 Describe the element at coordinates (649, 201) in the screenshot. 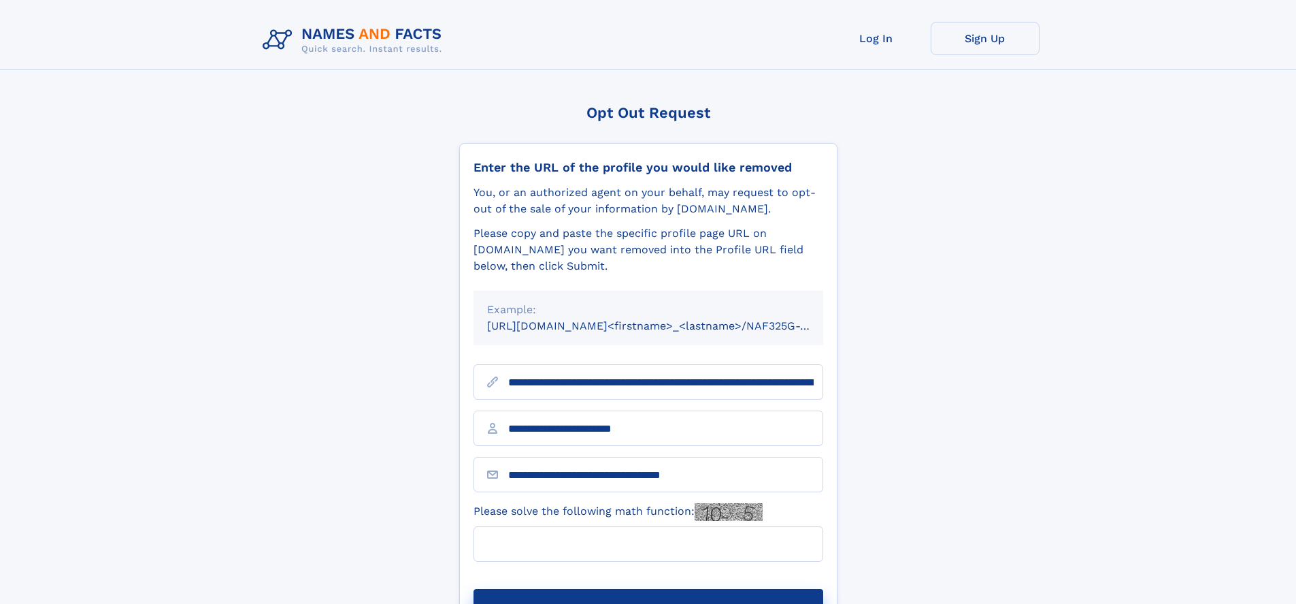

I see `div: You, or an authorized agent on your behalf, may request to opt-out of the sale of your informatio...` at that location.